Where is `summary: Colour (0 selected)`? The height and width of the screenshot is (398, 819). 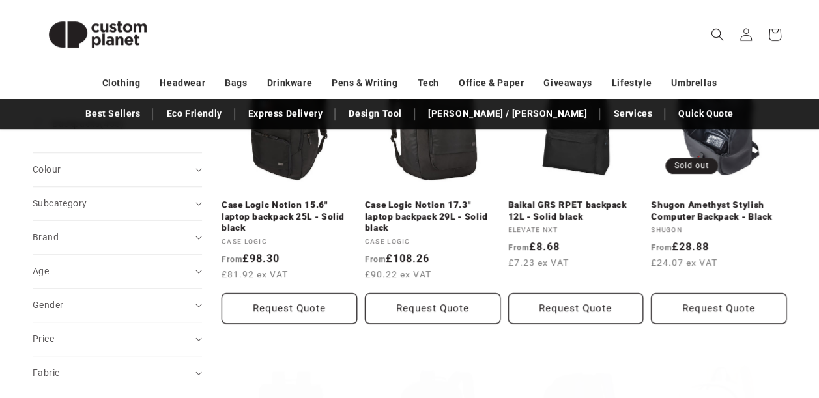
summary: Colour (0 selected) is located at coordinates (117, 170).